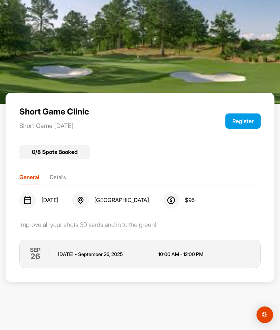  I want to click on li: Details, so click(58, 179).